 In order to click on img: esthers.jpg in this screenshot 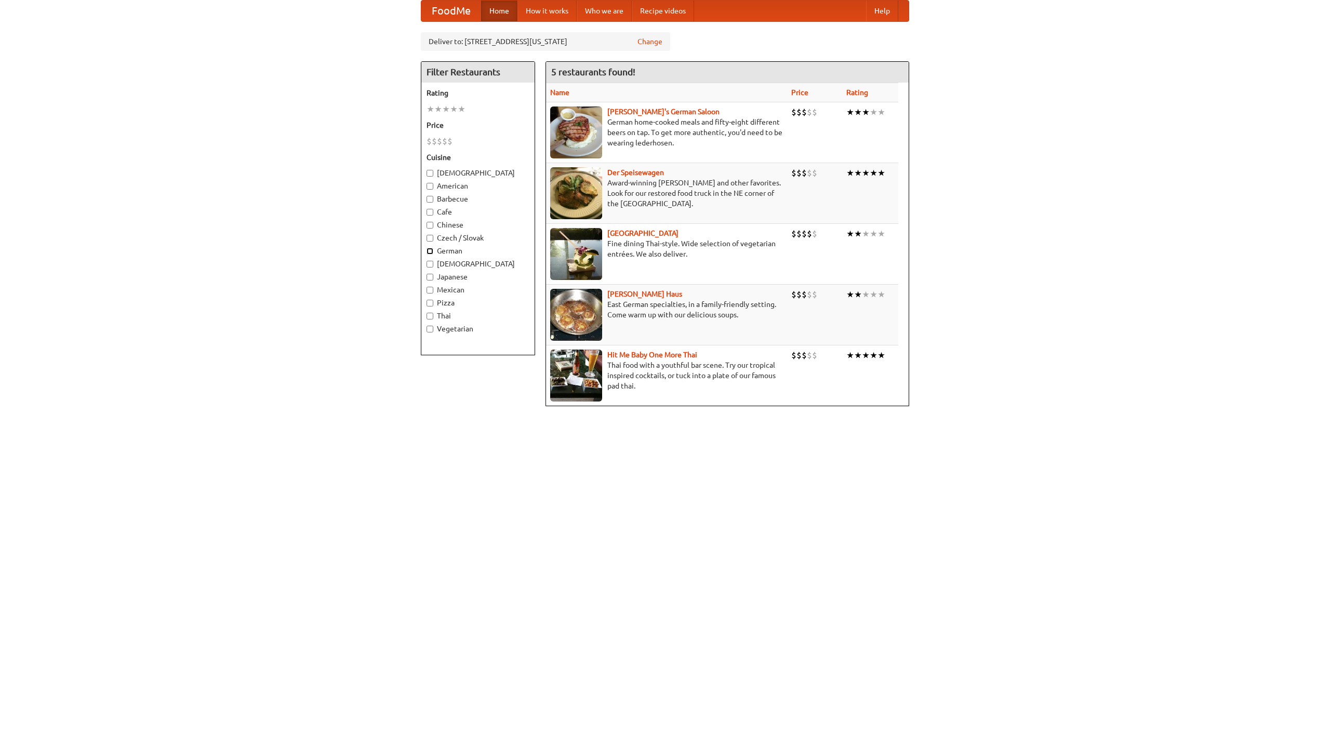, I will do `click(576, 133)`.